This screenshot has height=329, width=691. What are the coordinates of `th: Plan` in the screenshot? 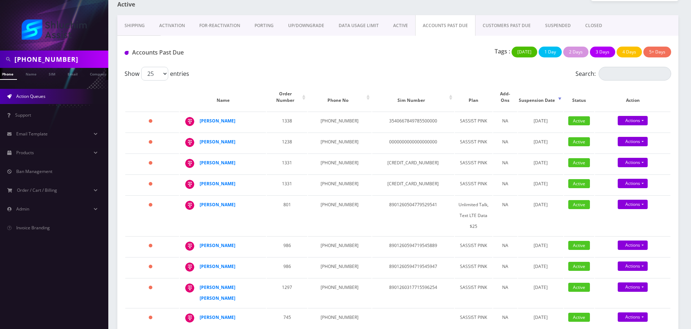 It's located at (474, 97).